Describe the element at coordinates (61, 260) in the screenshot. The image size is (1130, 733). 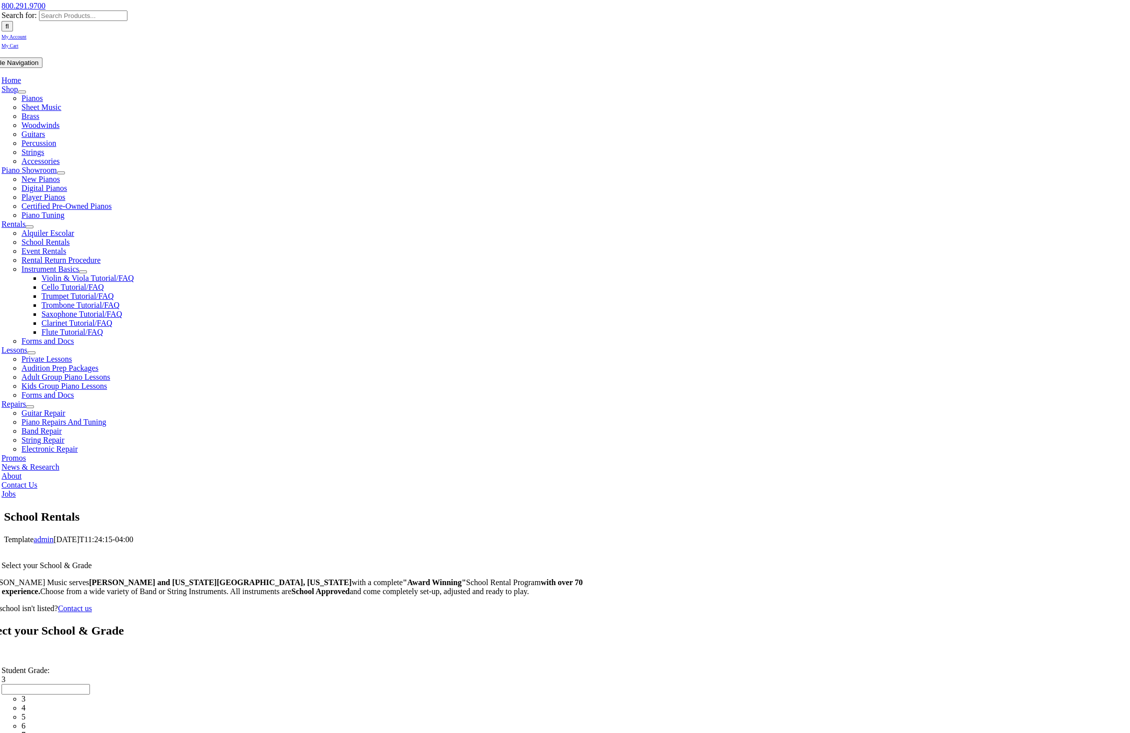
I see `span: Rental Return Procedure` at that location.